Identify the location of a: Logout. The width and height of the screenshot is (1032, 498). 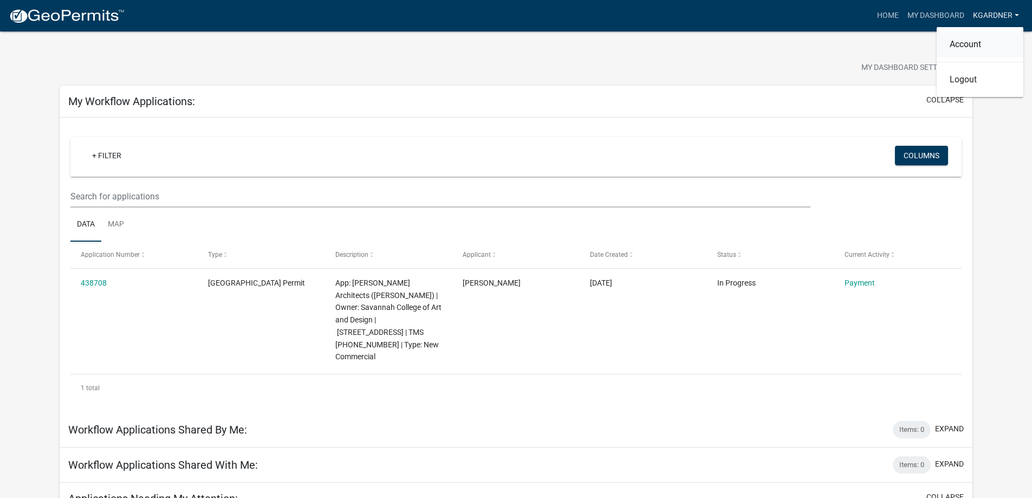
(980, 80).